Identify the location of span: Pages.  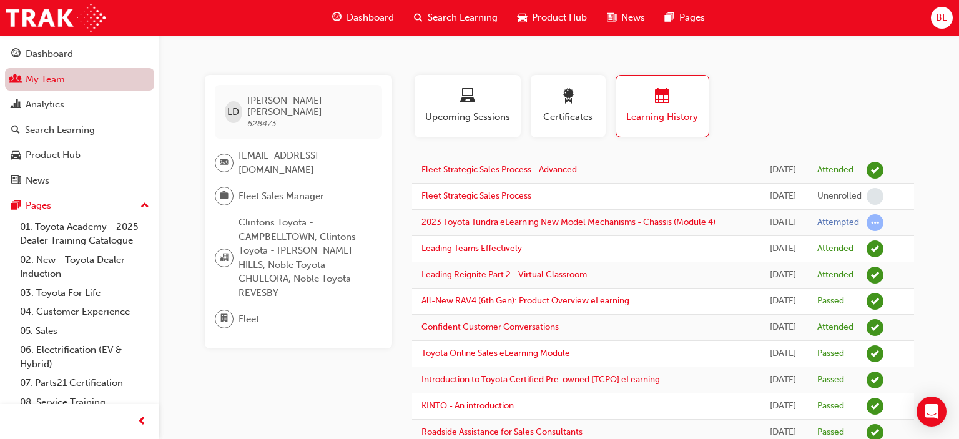
(692, 17).